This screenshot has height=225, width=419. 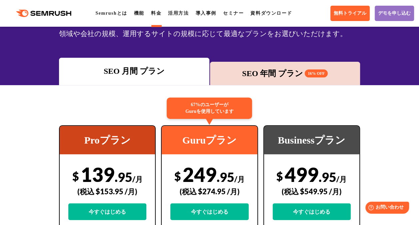 I want to click on div: 139, so click(x=107, y=191).